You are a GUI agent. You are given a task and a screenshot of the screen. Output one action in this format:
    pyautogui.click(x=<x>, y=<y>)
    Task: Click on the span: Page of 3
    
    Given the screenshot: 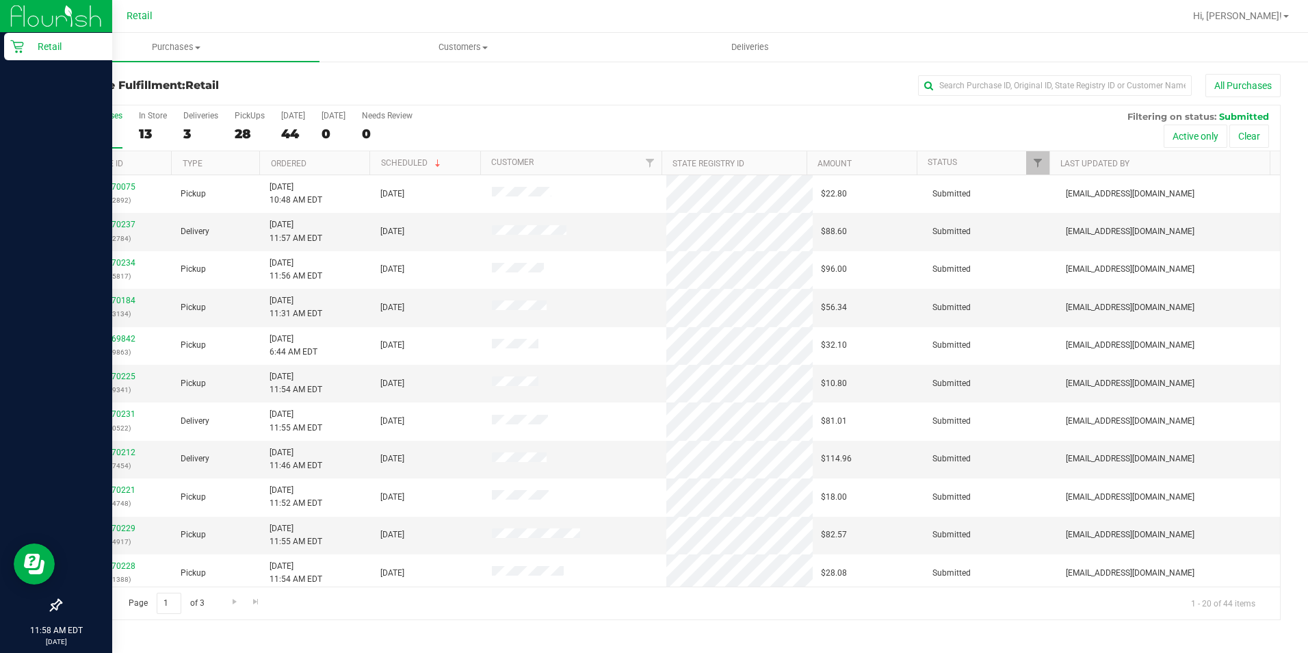 What is the action you would take?
    pyautogui.click(x=166, y=603)
    